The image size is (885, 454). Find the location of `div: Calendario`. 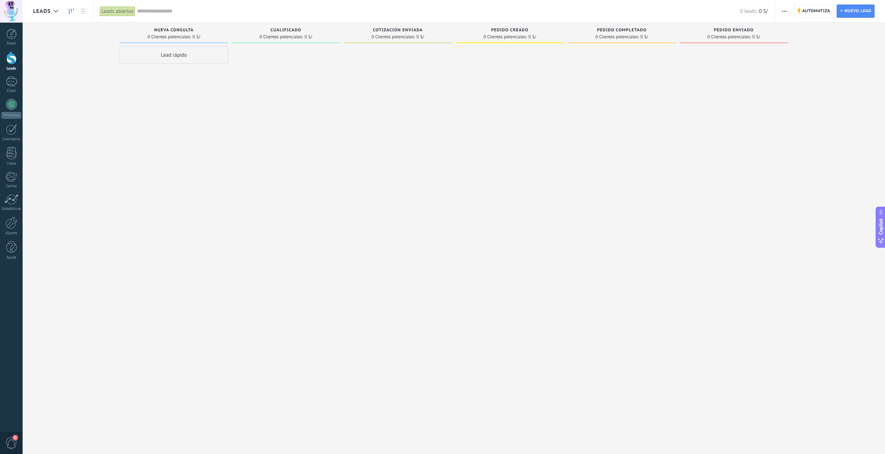

div: Calendario is located at coordinates (11, 139).